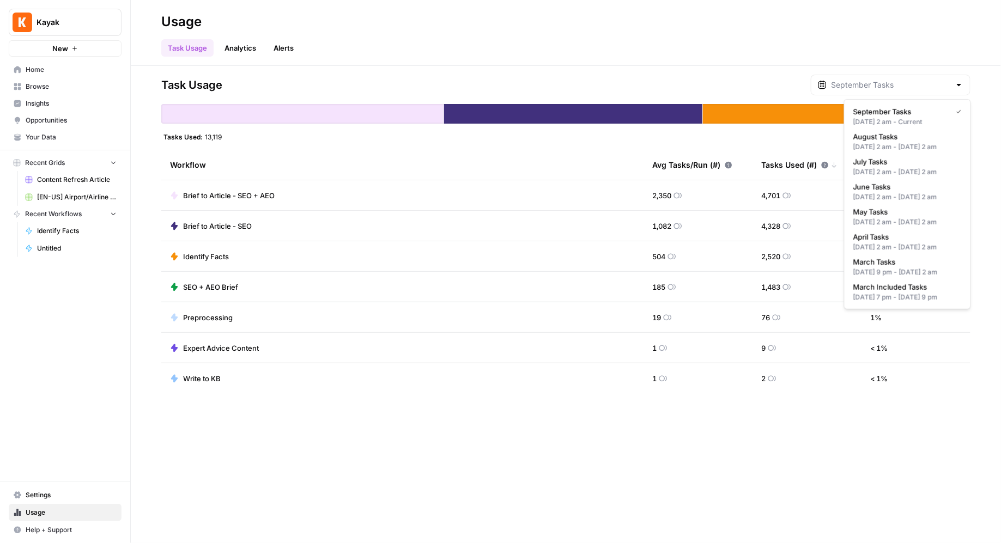  Describe the element at coordinates (771, 226) in the screenshot. I see `span: 4,328` at that location.